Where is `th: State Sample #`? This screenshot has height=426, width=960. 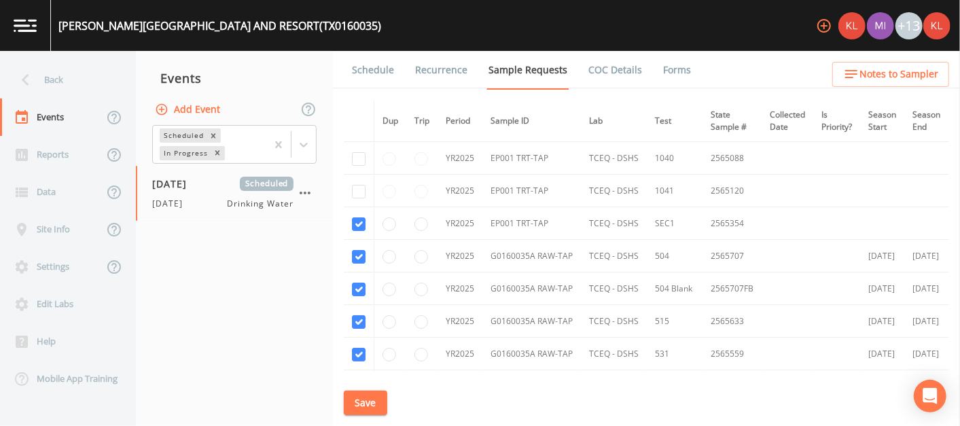 th: State Sample # is located at coordinates (732, 121).